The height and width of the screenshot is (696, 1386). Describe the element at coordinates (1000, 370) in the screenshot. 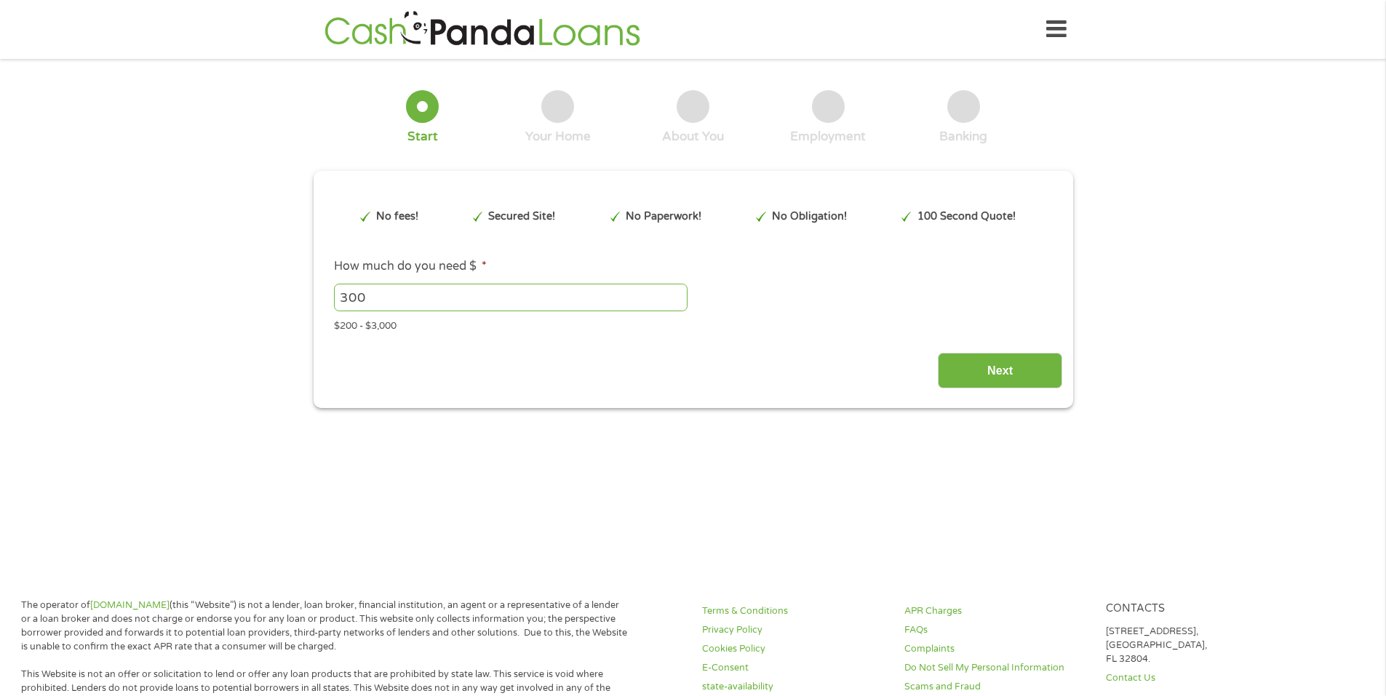

I see `input: Next` at that location.